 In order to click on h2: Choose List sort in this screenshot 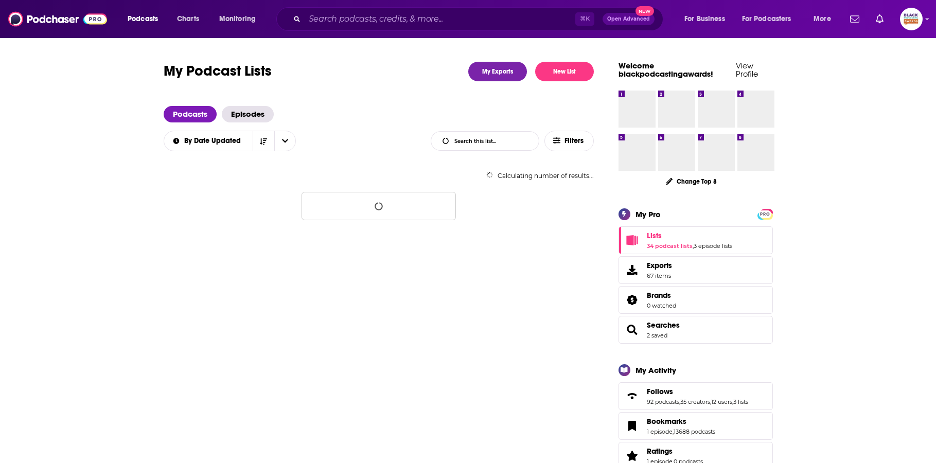, I will do `click(229, 141)`.